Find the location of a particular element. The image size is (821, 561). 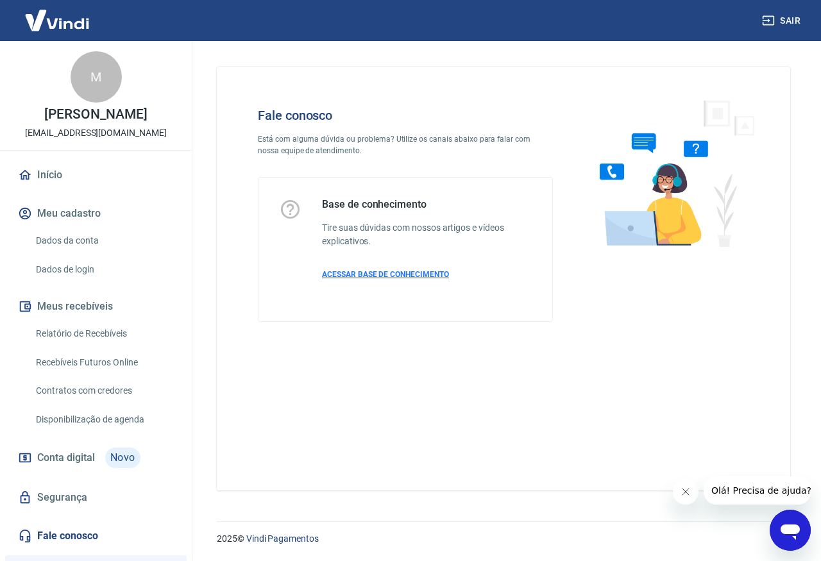

a: Dados de login is located at coordinates (103, 269).